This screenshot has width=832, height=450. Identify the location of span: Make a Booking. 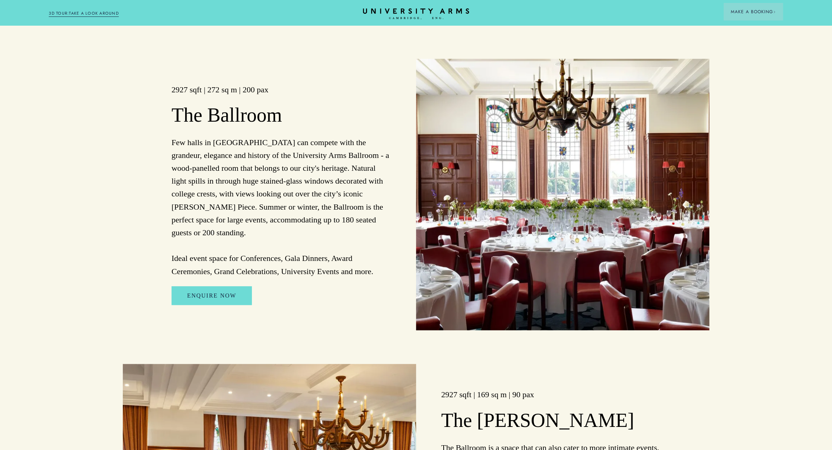
(754, 12).